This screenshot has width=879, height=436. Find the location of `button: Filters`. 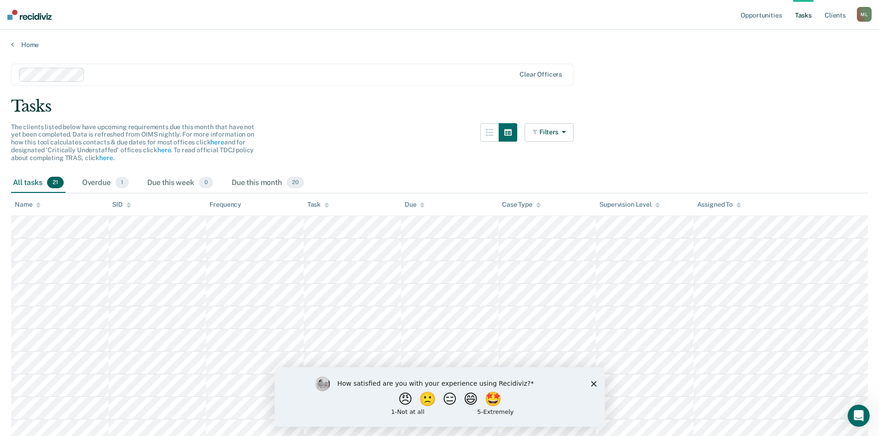

button: Filters is located at coordinates (549, 132).